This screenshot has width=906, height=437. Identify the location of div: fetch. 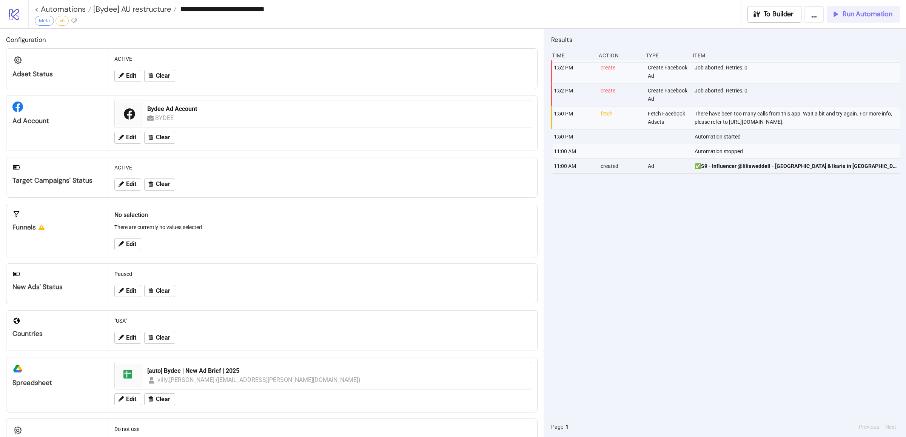
(620, 118).